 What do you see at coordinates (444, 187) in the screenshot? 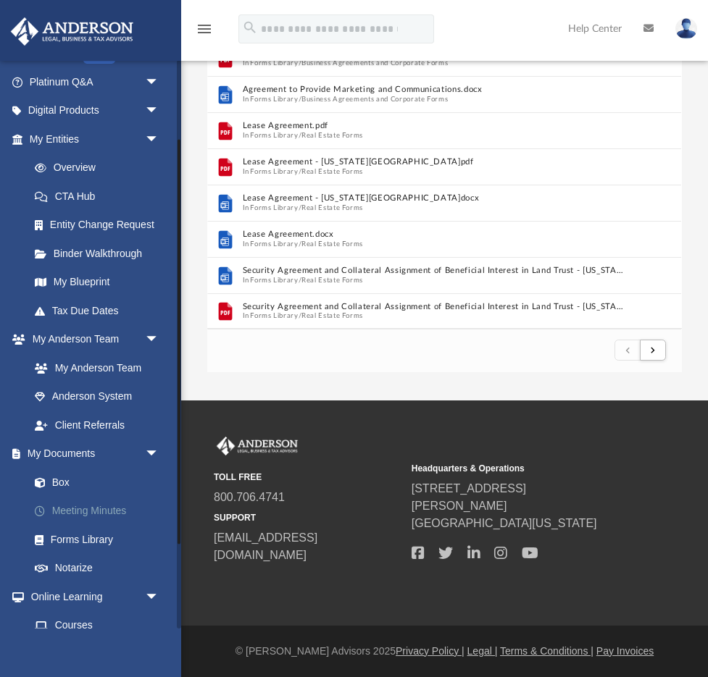
I see `div: grid` at bounding box center [444, 187].